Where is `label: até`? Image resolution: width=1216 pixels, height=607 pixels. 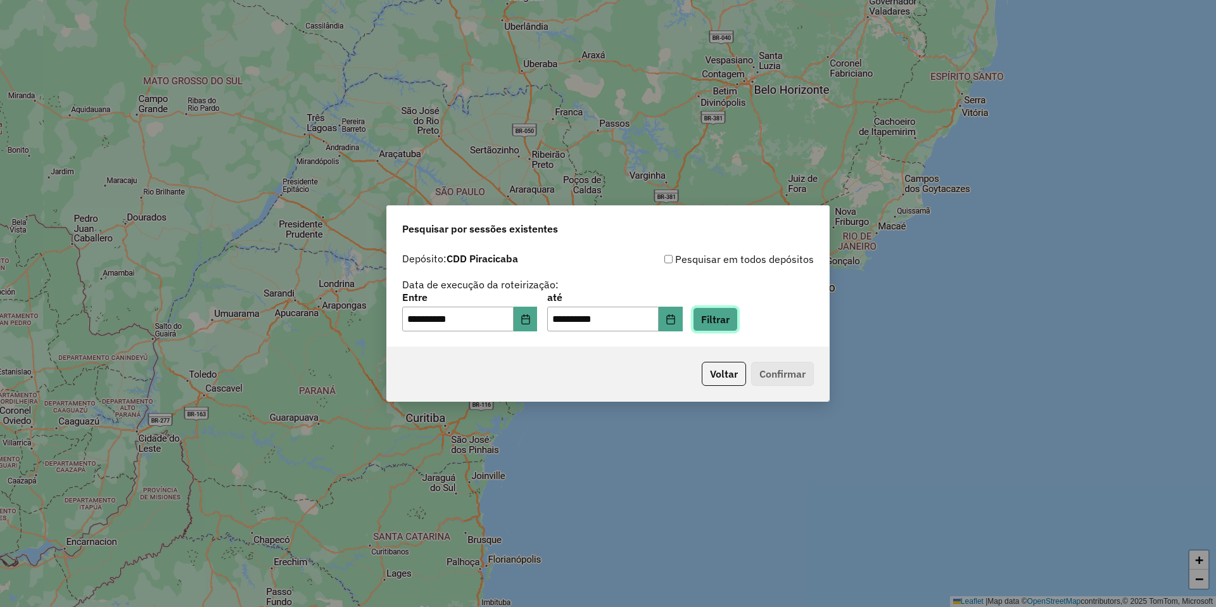
label: até is located at coordinates (614, 297).